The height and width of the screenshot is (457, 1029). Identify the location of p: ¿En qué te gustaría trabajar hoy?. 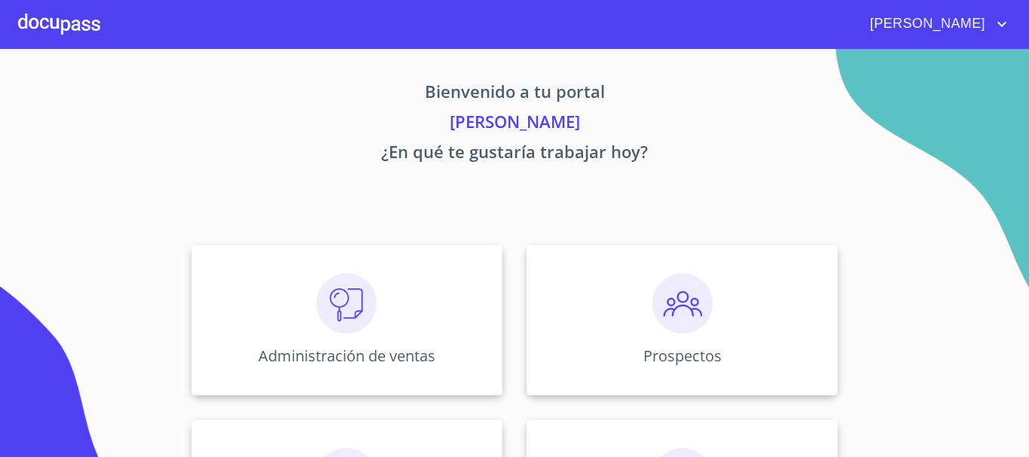
(514, 154).